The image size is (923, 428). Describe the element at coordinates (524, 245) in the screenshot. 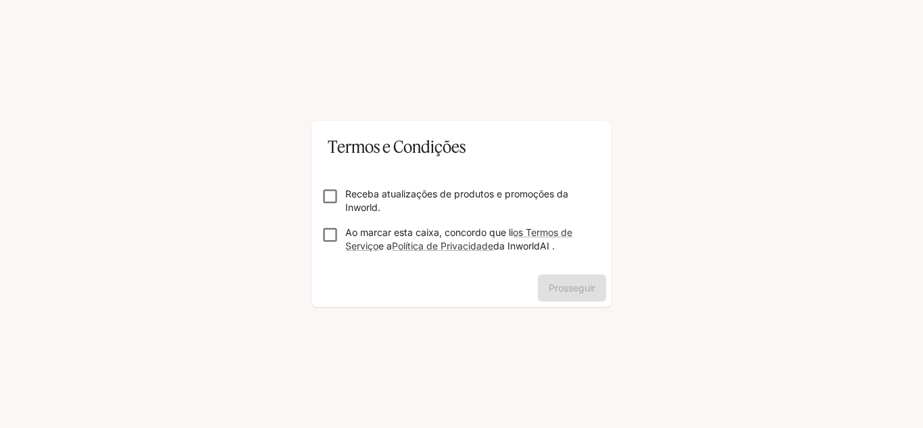

I see `font: da InworldAI .` at that location.